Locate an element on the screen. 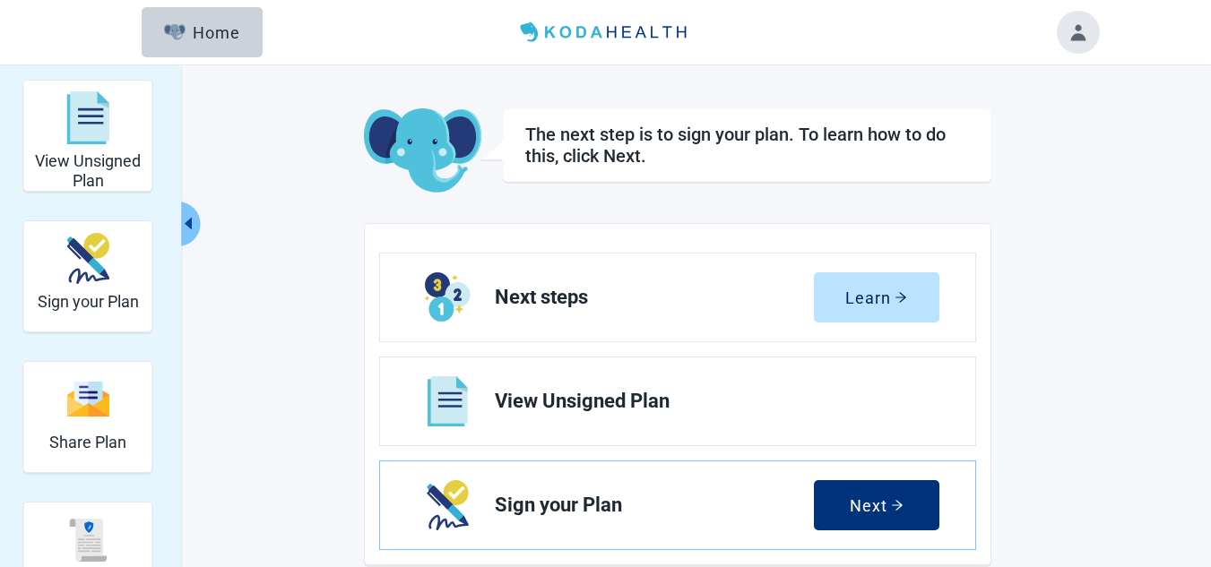 Image resolution: width=1211 pixels, height=567 pixels. div: Learn is located at coordinates (876, 298).